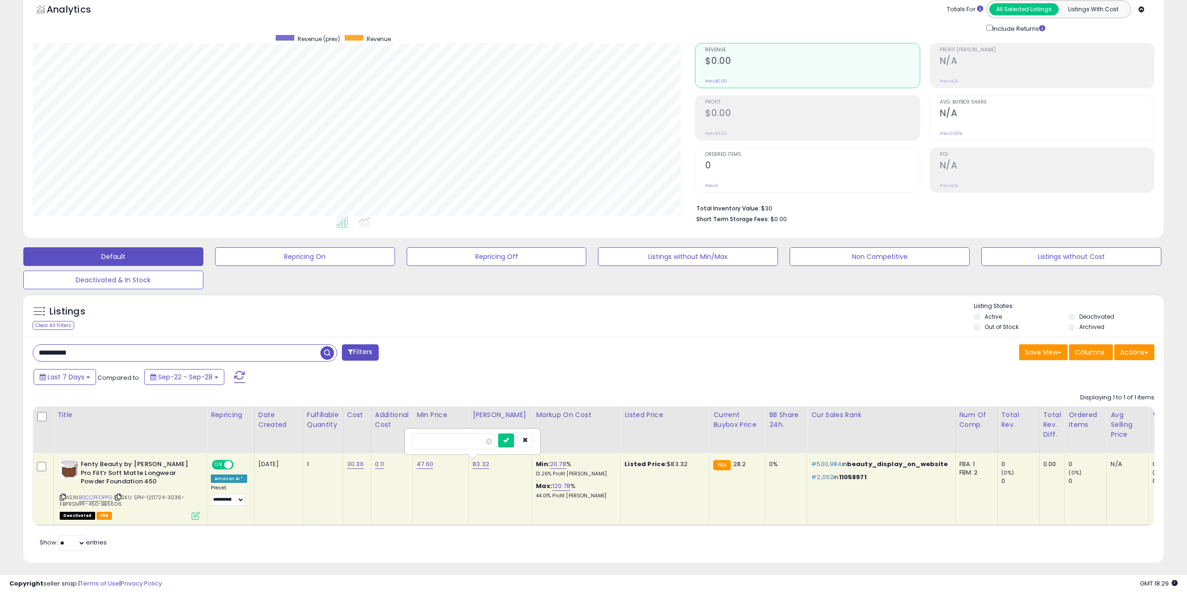 This screenshot has width=1187, height=593. I want to click on span: ON, so click(218, 464).